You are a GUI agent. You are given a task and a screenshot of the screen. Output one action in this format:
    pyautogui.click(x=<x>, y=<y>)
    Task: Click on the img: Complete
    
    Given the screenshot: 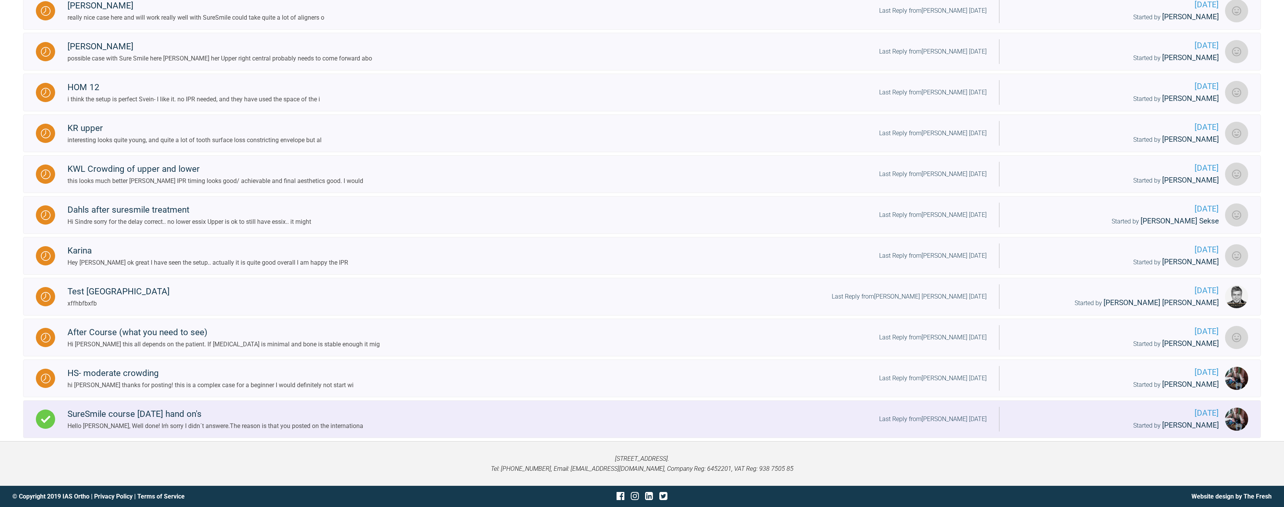 What is the action you would take?
    pyautogui.click(x=45, y=419)
    